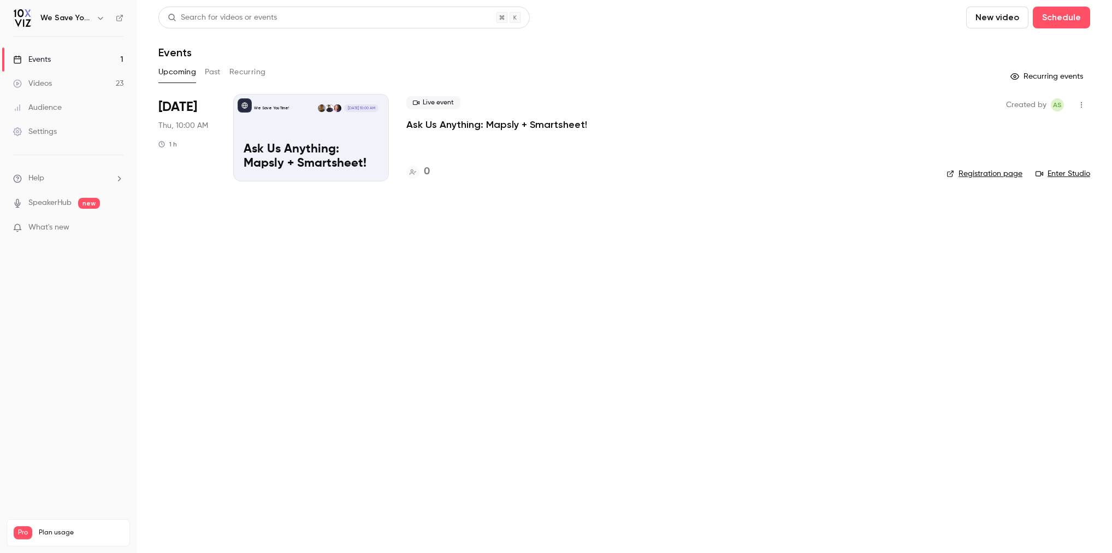  What do you see at coordinates (1063, 174) in the screenshot?
I see `a: Enter Studio` at bounding box center [1063, 174].